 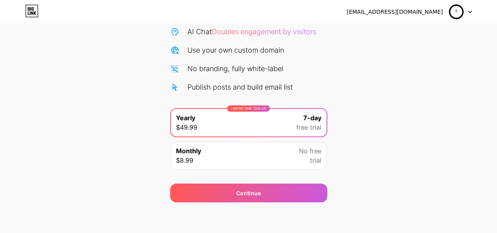 I want to click on span: trial, so click(x=315, y=160).